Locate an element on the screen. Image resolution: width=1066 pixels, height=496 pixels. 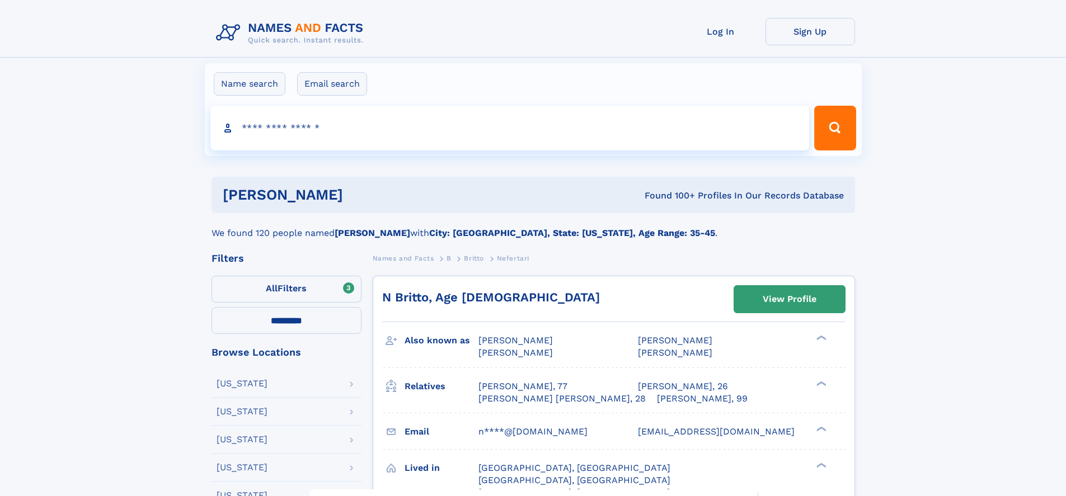
h3: Relatives is located at coordinates (442, 387).